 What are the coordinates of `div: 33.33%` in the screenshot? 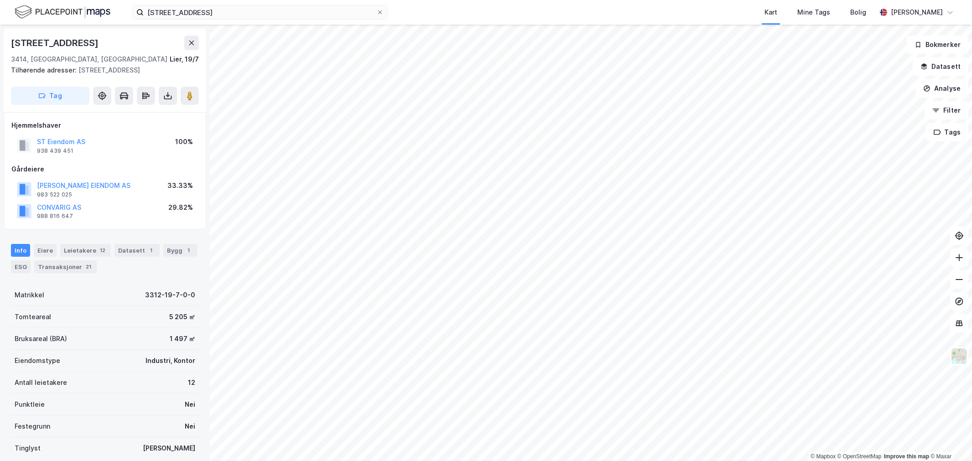 It's located at (180, 186).